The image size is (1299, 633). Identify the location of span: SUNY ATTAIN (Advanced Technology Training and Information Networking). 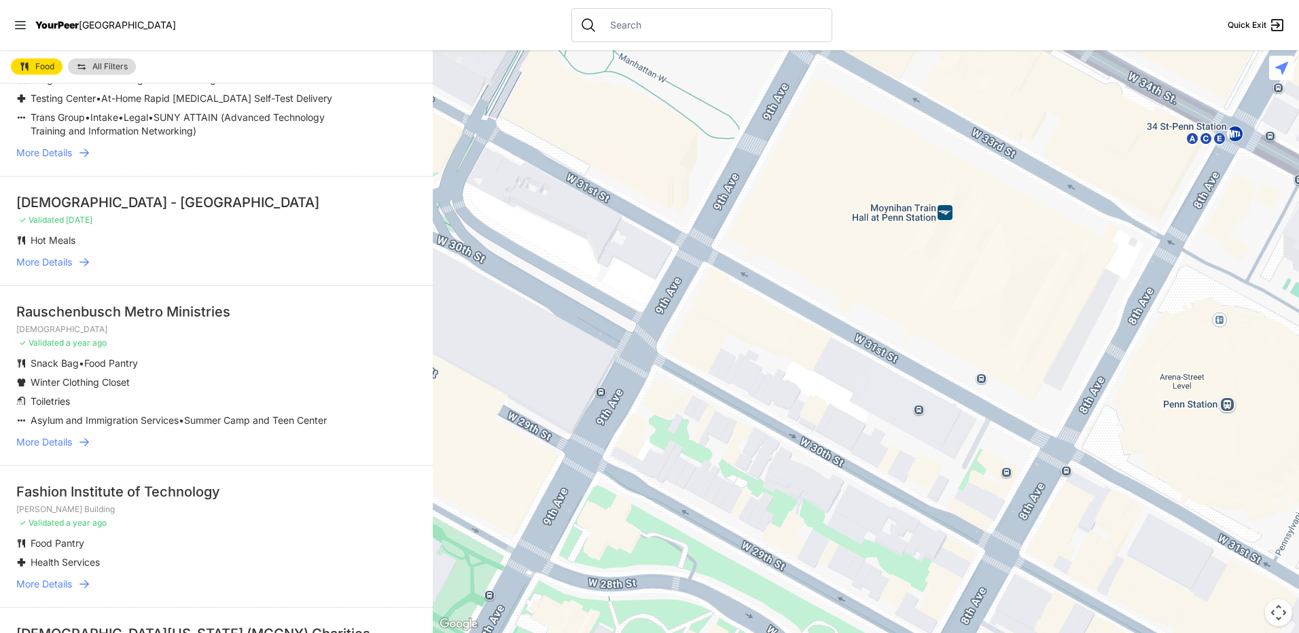
(177, 124).